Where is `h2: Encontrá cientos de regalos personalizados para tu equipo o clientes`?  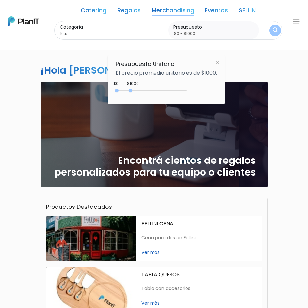
h2: Encontrá cientos de regalos personalizados para tu equipo o clientes is located at coordinates (154, 166).